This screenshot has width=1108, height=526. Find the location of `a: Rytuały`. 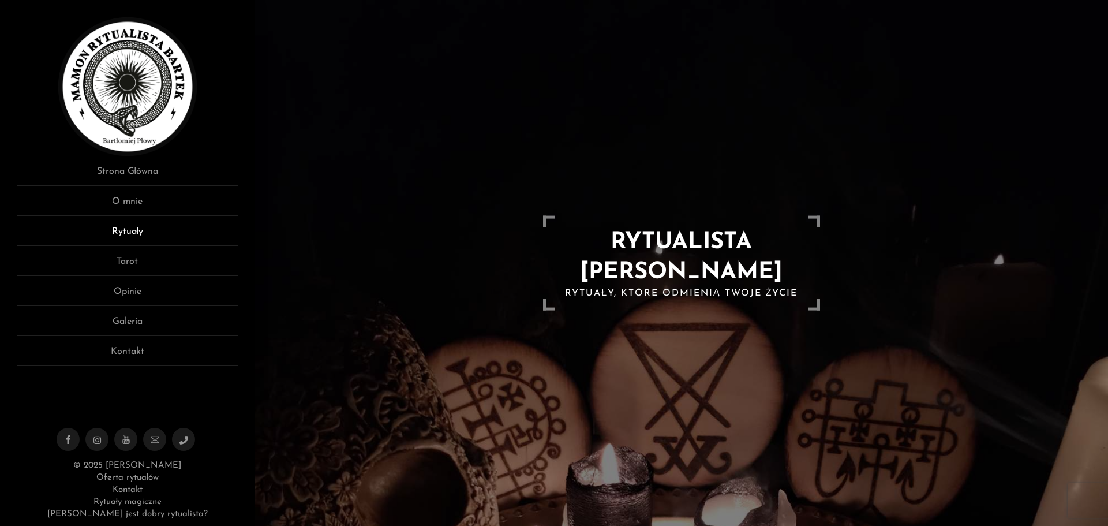

a: Rytuały is located at coordinates (128, 235).